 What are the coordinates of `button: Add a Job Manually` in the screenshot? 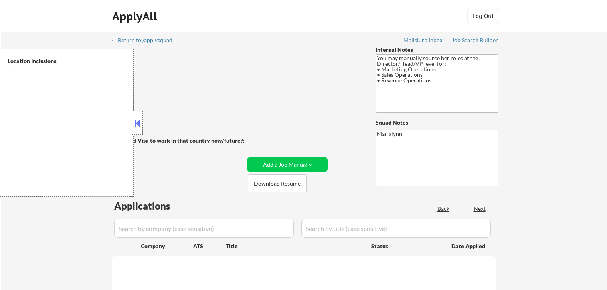 It's located at (287, 165).